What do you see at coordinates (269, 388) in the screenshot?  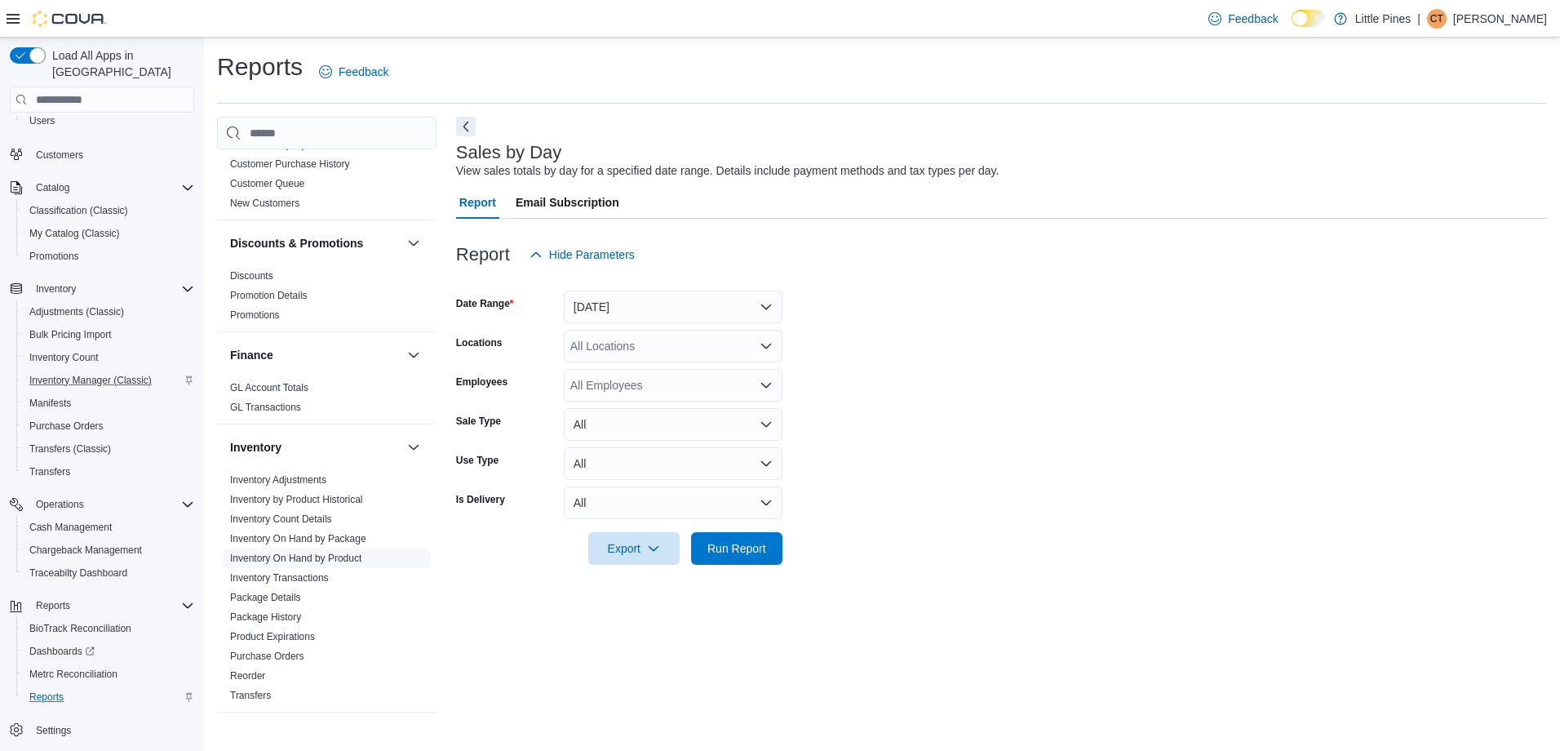 I see `a: GL Account Totals` at bounding box center [269, 388].